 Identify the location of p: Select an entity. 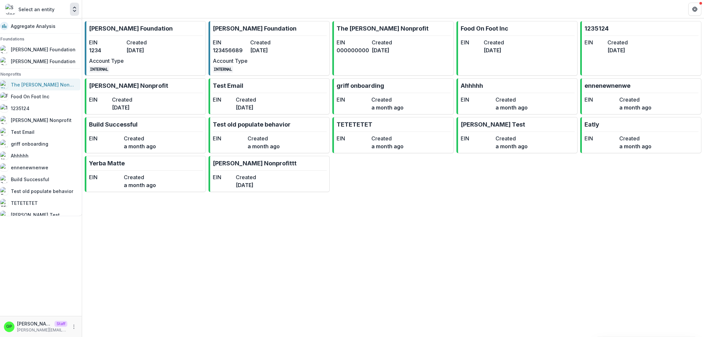
(36, 9).